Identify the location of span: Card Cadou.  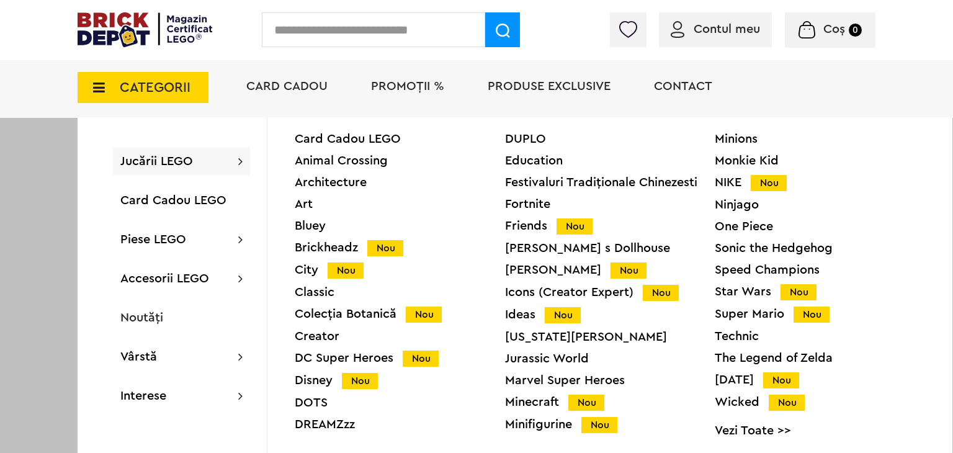
(287, 86).